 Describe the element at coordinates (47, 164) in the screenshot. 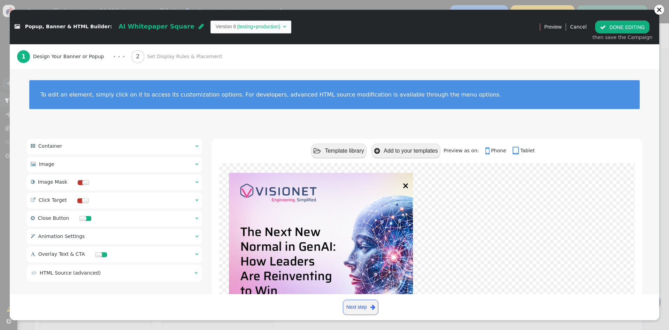

I see `span: Image` at that location.